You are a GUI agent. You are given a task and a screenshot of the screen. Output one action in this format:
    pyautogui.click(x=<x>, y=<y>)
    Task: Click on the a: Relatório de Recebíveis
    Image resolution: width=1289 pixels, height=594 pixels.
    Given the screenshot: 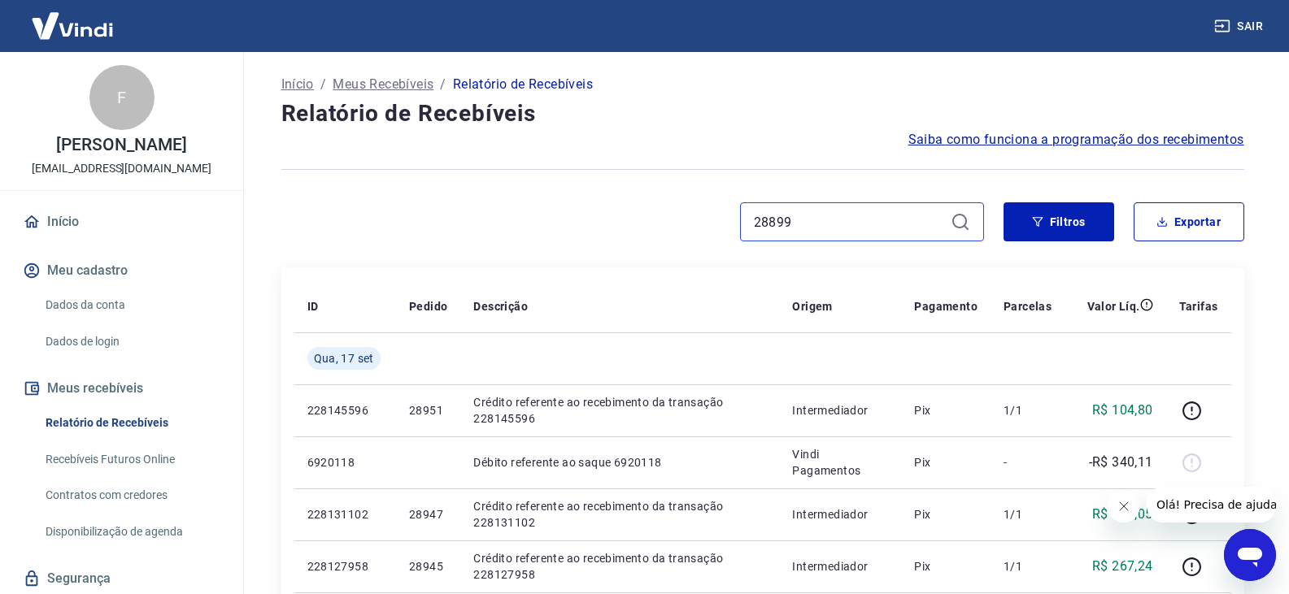 What is the action you would take?
    pyautogui.click(x=131, y=423)
    